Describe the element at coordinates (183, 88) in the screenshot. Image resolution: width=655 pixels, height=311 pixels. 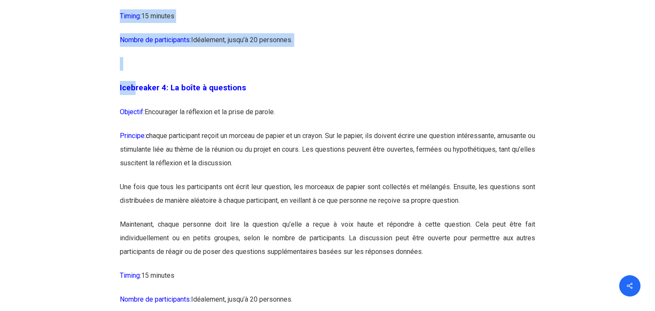
I see `span: Icebreaker 4: La boîte à questions` at that location.